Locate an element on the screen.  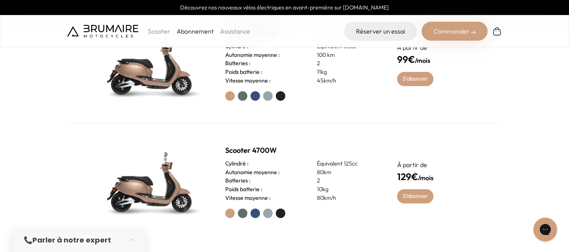
p: 10kg is located at coordinates (347, 190).